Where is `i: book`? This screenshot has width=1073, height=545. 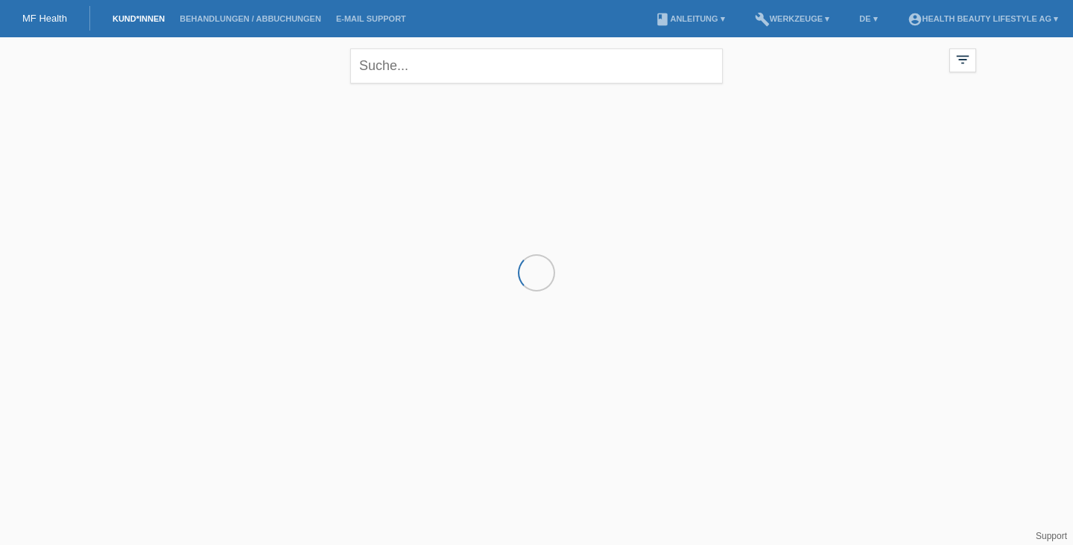
i: book is located at coordinates (663, 19).